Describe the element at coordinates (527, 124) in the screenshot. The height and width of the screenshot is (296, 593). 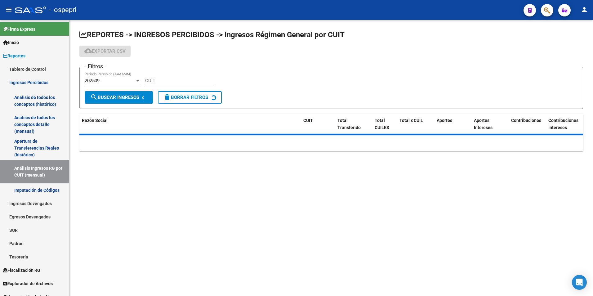
I see `datatable-header-cell: Contribuciones` at that location.